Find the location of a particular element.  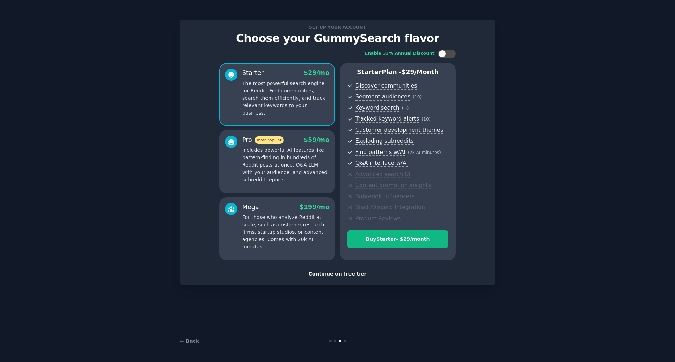

div: Buy Starter - $ 29 /month is located at coordinates (398, 239).